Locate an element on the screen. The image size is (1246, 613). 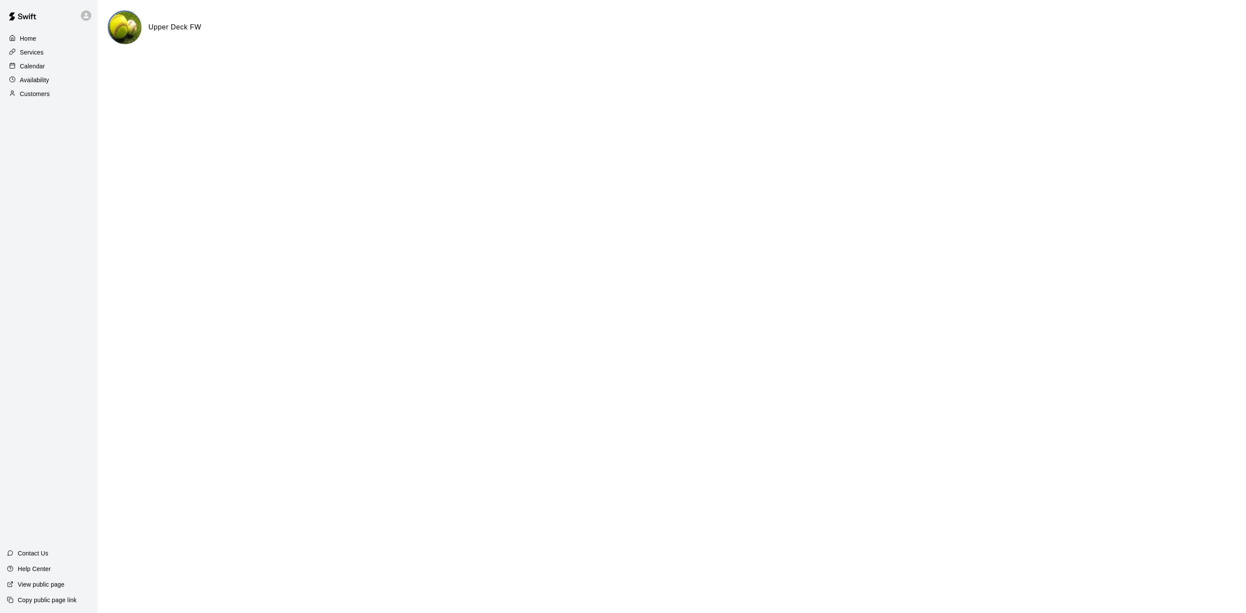
p: Contact Us is located at coordinates (33, 553).